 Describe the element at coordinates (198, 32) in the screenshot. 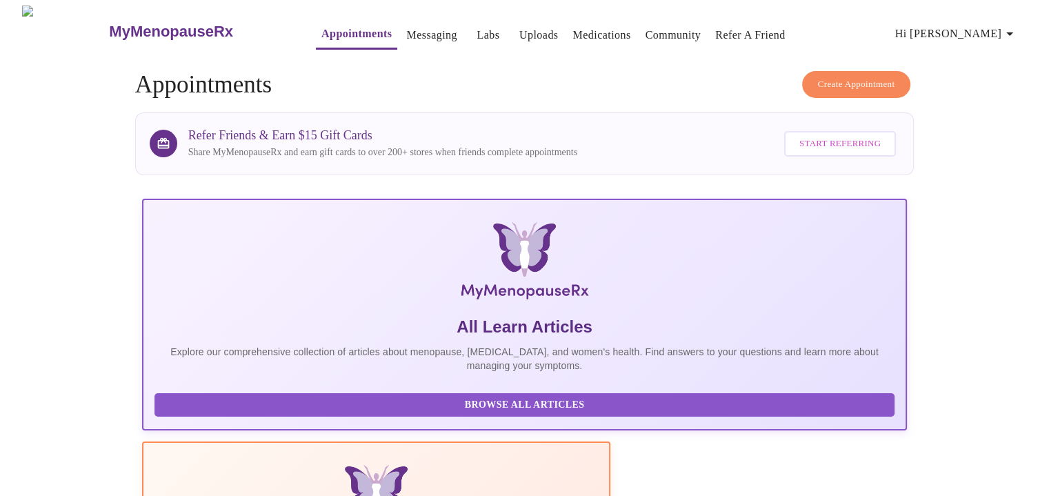

I see `a: MyMenopauseRx` at that location.